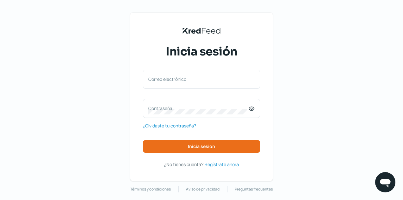 The width and height of the screenshot is (403, 200). What do you see at coordinates (385, 182) in the screenshot?
I see `img: chatIcon` at bounding box center [385, 182].